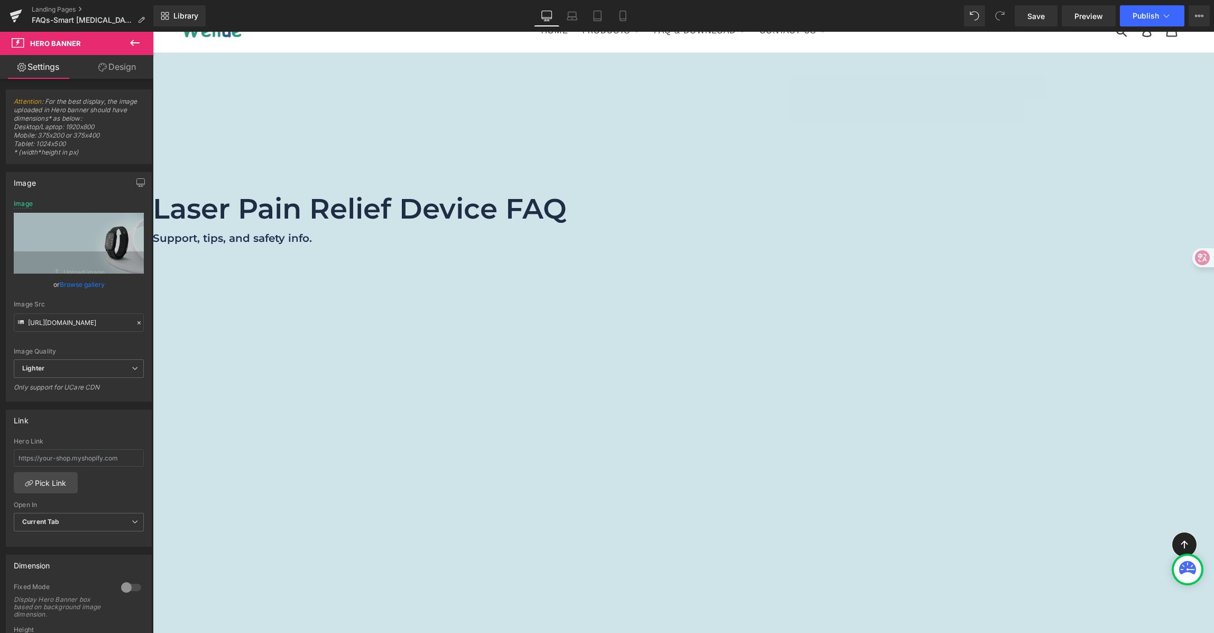  I want to click on button: Undo, so click(975, 16).